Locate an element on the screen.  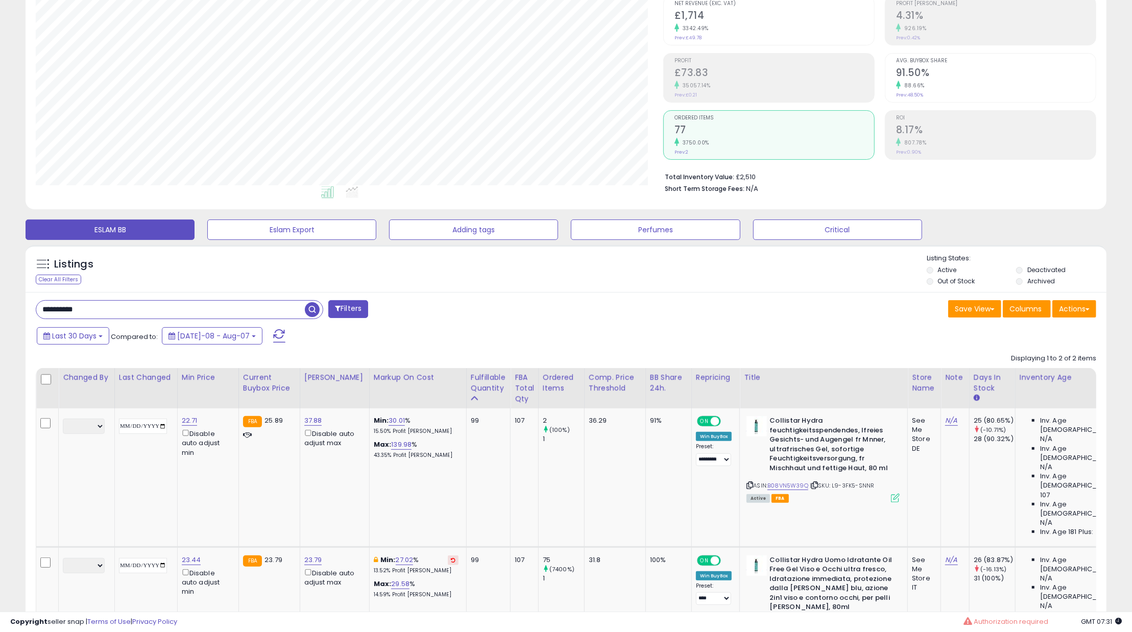
label: Archived is located at coordinates (1041, 281).